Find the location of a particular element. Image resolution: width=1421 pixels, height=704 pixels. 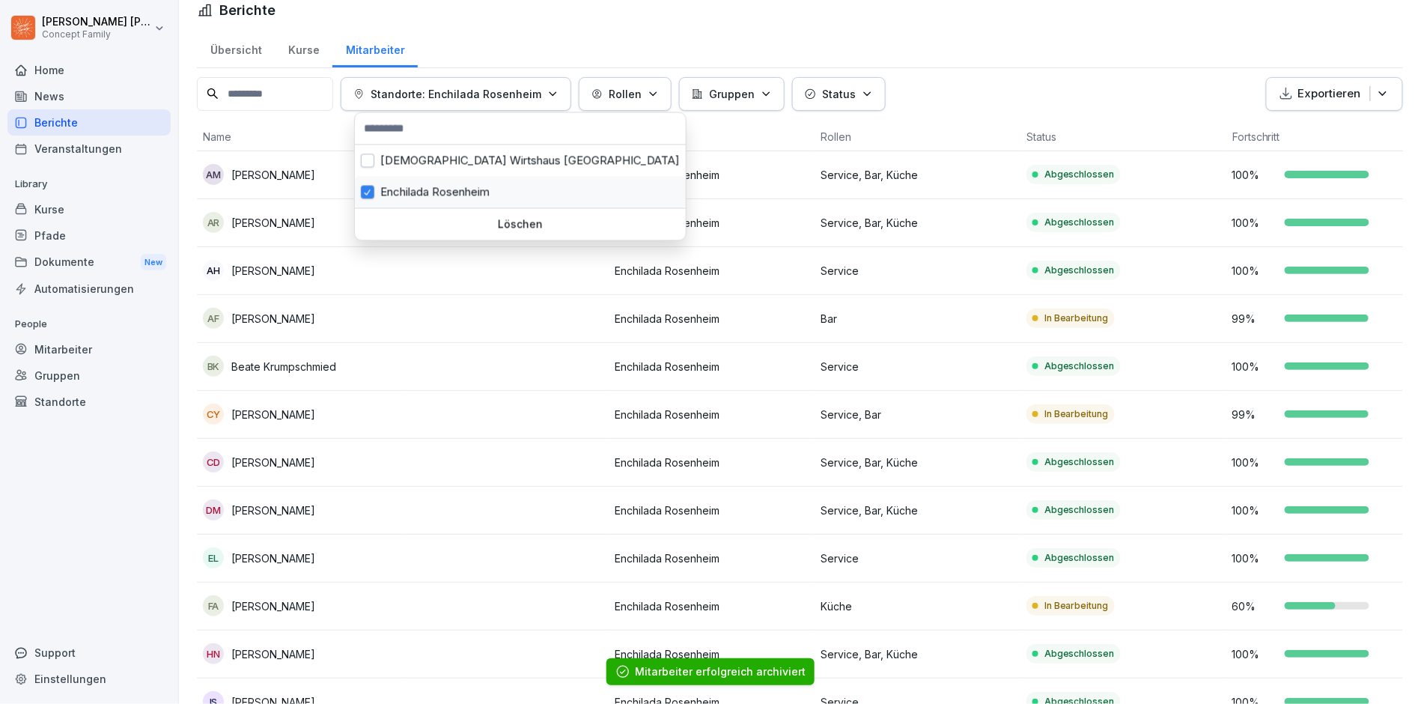

div: Enchilada Rosenheim is located at coordinates (520, 192).